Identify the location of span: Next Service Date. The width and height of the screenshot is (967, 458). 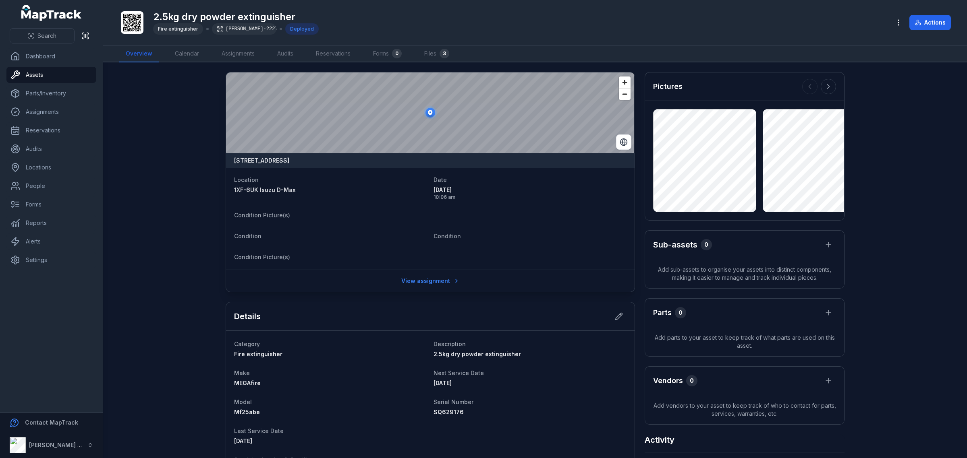
(458, 373).